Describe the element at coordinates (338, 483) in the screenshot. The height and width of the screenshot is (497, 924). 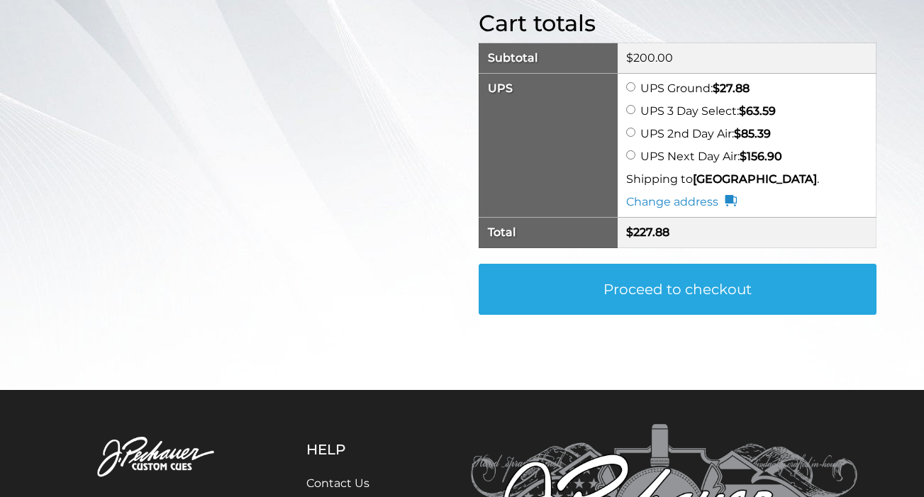
I see `a: Contact Us` at that location.